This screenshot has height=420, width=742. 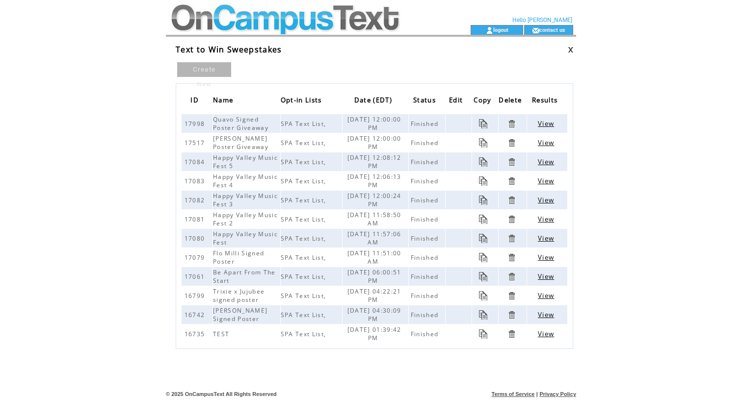 I want to click on span: ID, so click(x=196, y=101).